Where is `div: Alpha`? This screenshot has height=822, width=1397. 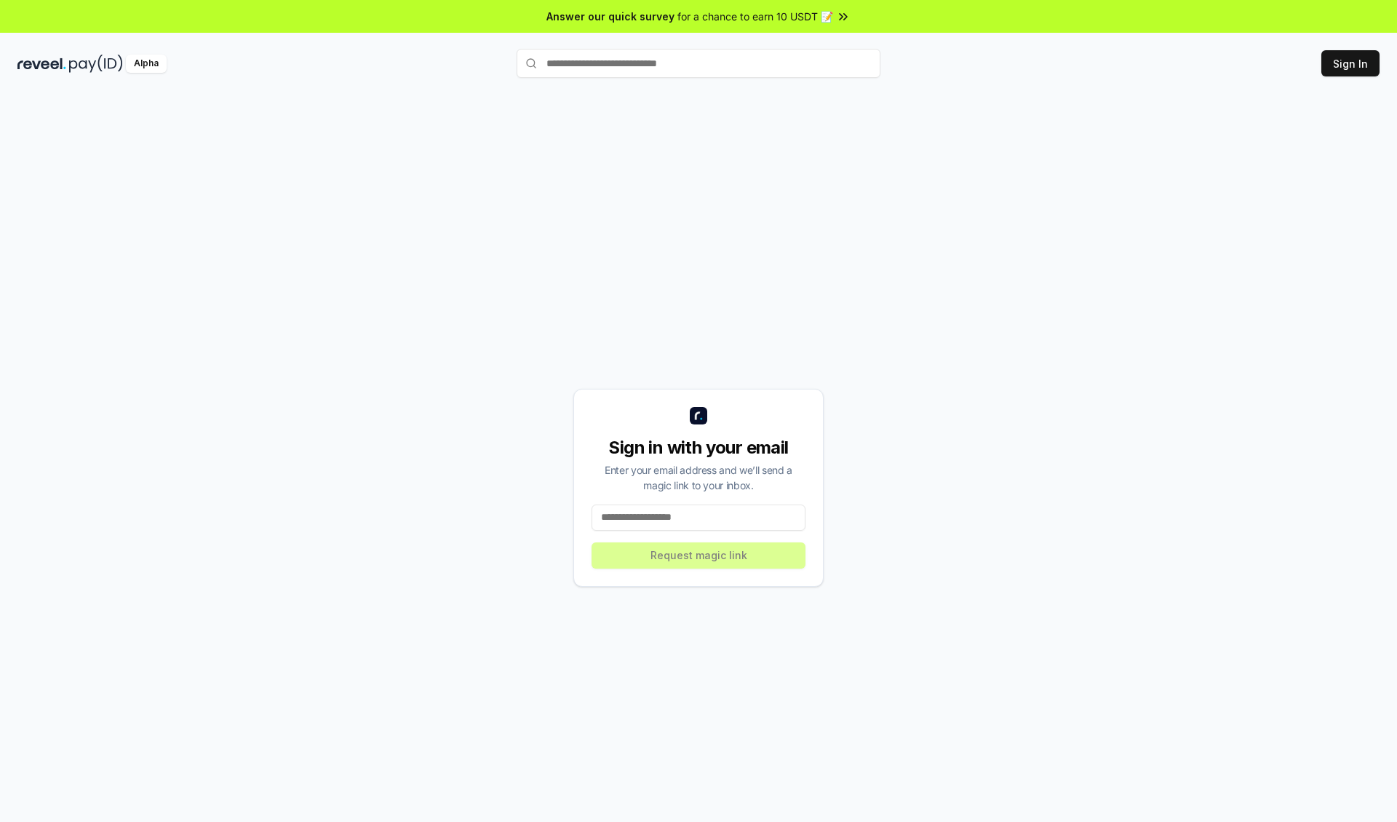
div: Alpha is located at coordinates (146, 63).